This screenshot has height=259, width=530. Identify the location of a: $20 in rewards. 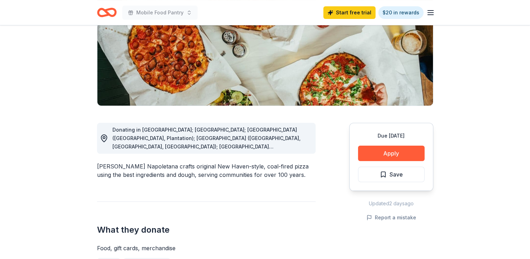
(401, 13).